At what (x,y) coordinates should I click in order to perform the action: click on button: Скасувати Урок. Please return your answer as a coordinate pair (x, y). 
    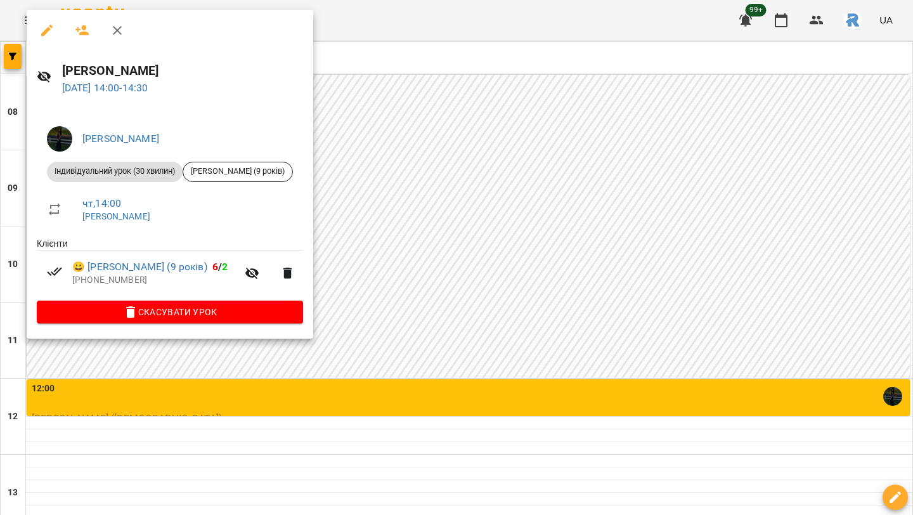
    Looking at the image, I should click on (170, 312).